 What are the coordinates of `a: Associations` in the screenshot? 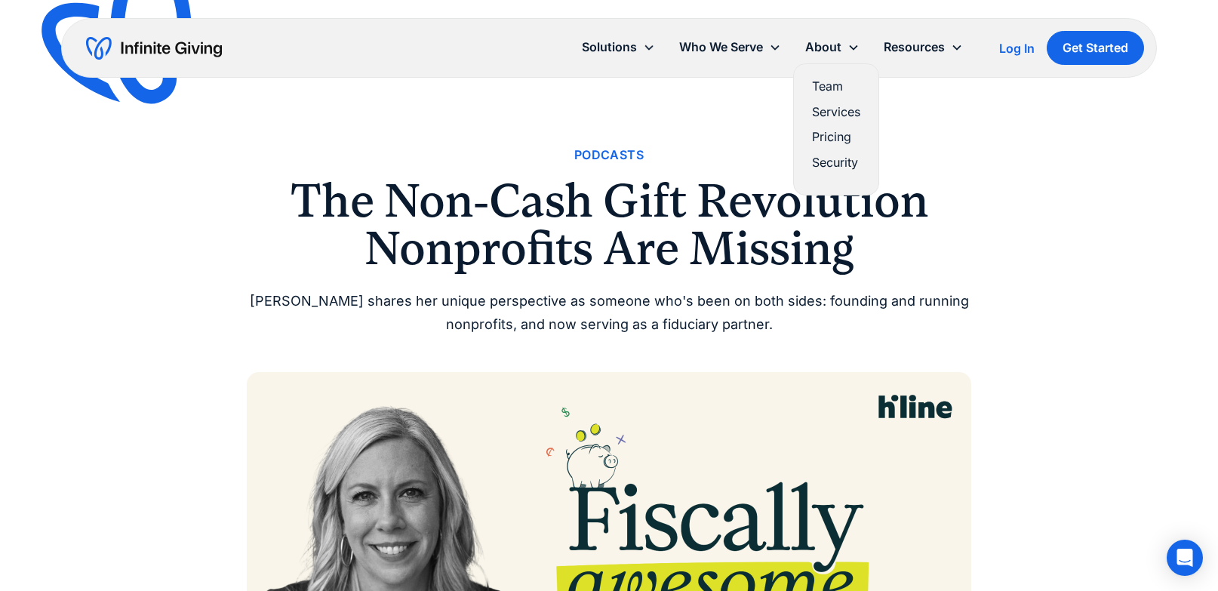 It's located at (733, 189).